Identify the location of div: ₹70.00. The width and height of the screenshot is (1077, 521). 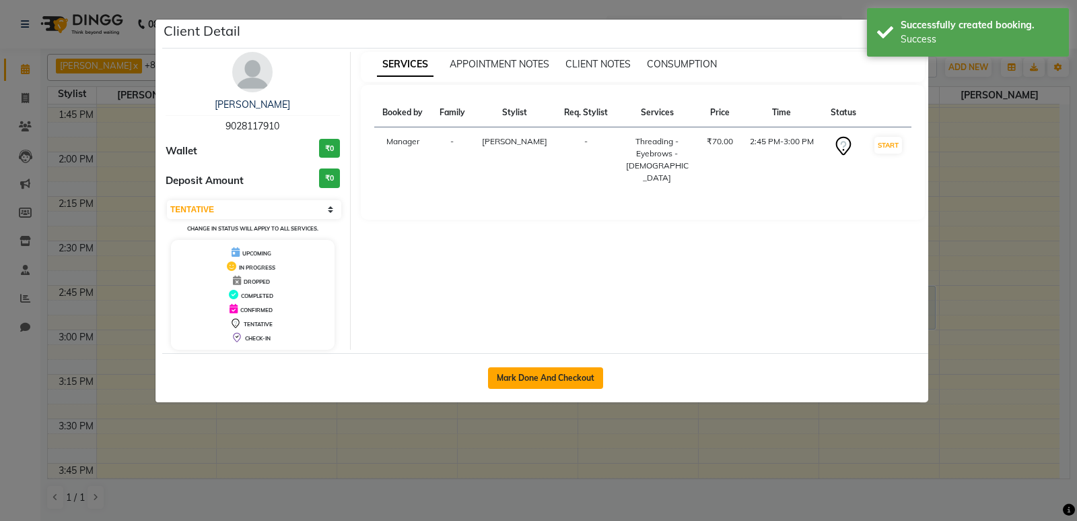
(720, 141).